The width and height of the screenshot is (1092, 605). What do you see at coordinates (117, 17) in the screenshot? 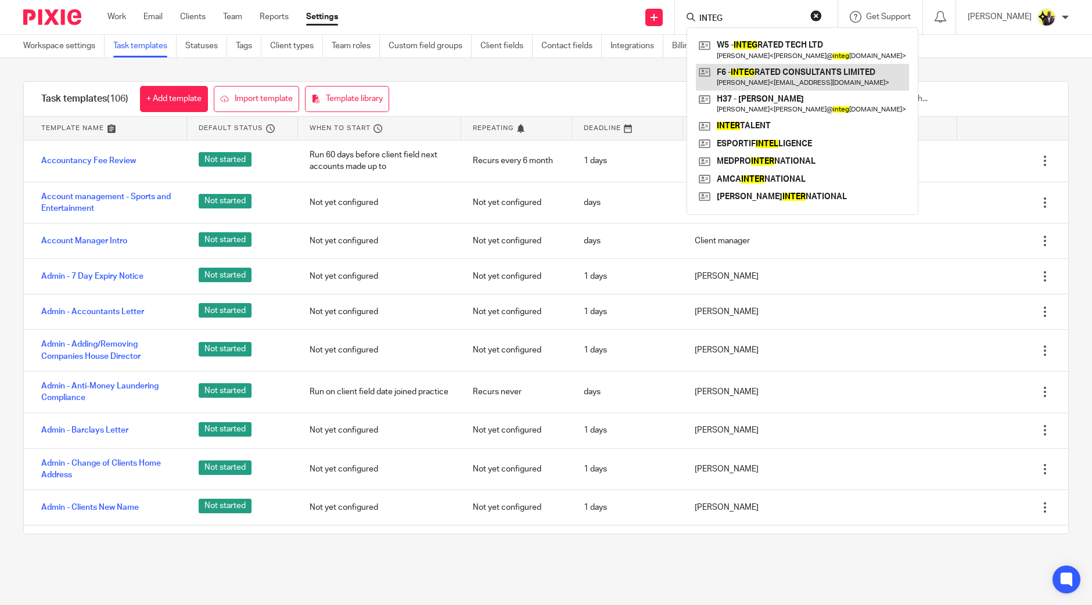
I see `a: Work` at bounding box center [117, 17].